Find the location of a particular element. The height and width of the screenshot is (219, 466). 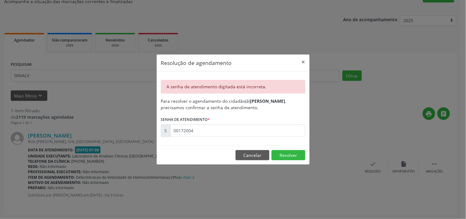

div: A senha de atendimento digitada está incorreta. is located at coordinates (233, 87).